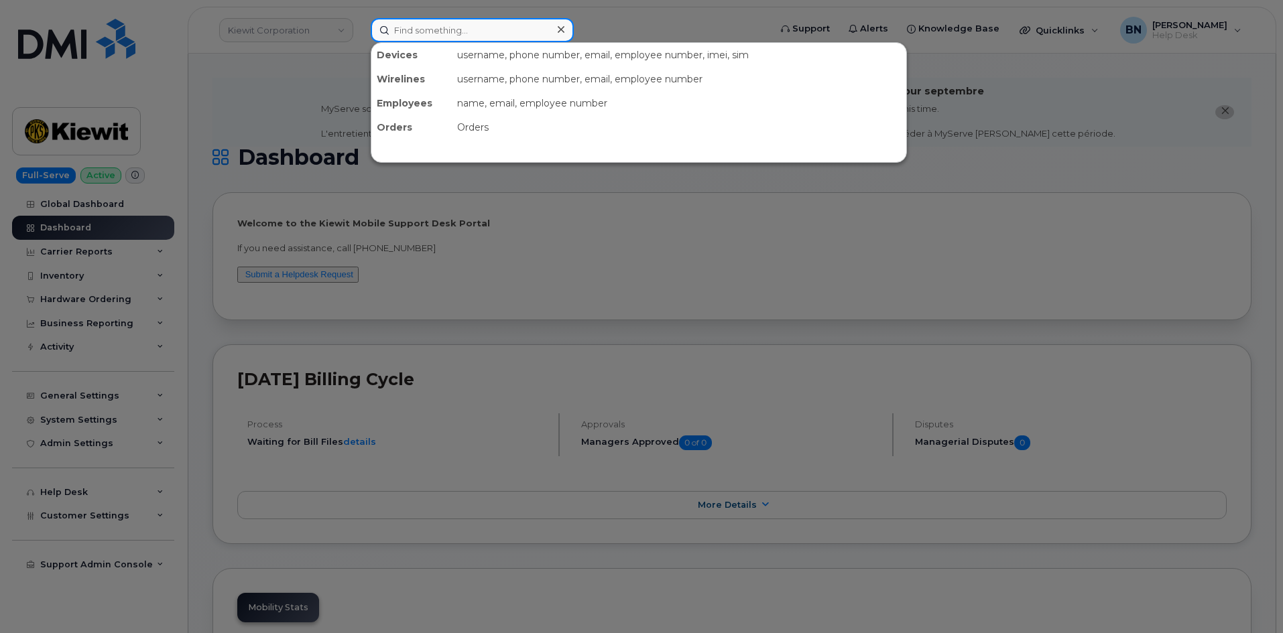 This screenshot has height=633, width=1283. What do you see at coordinates (411, 55) in the screenshot?
I see `div: Devices` at bounding box center [411, 55].